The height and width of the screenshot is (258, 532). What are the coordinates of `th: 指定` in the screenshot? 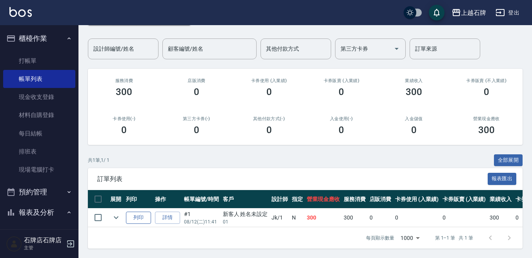 It's located at (297, 199).